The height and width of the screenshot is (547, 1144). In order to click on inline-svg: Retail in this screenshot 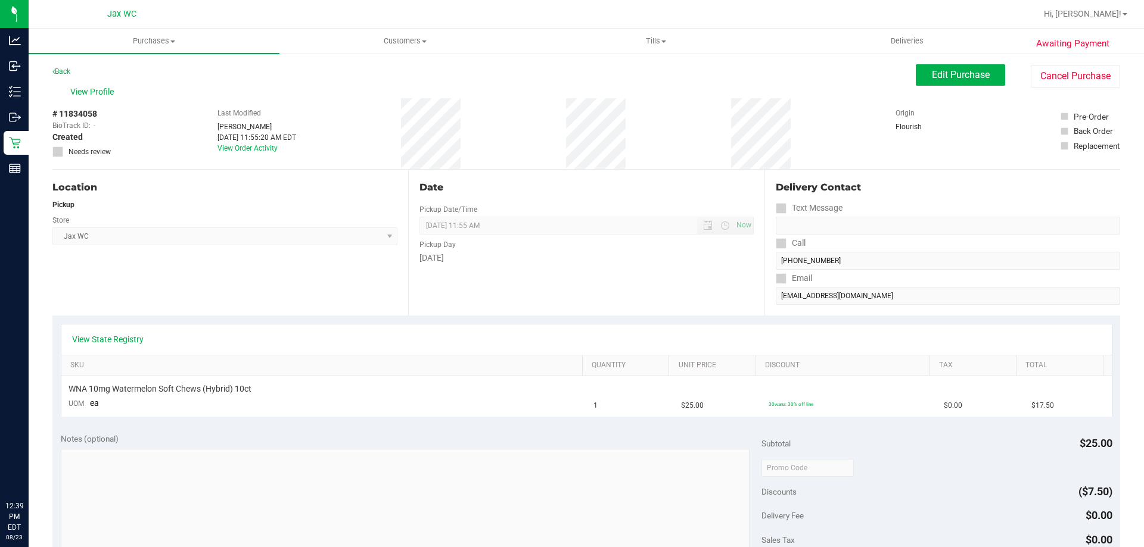, I will do `click(15, 143)`.